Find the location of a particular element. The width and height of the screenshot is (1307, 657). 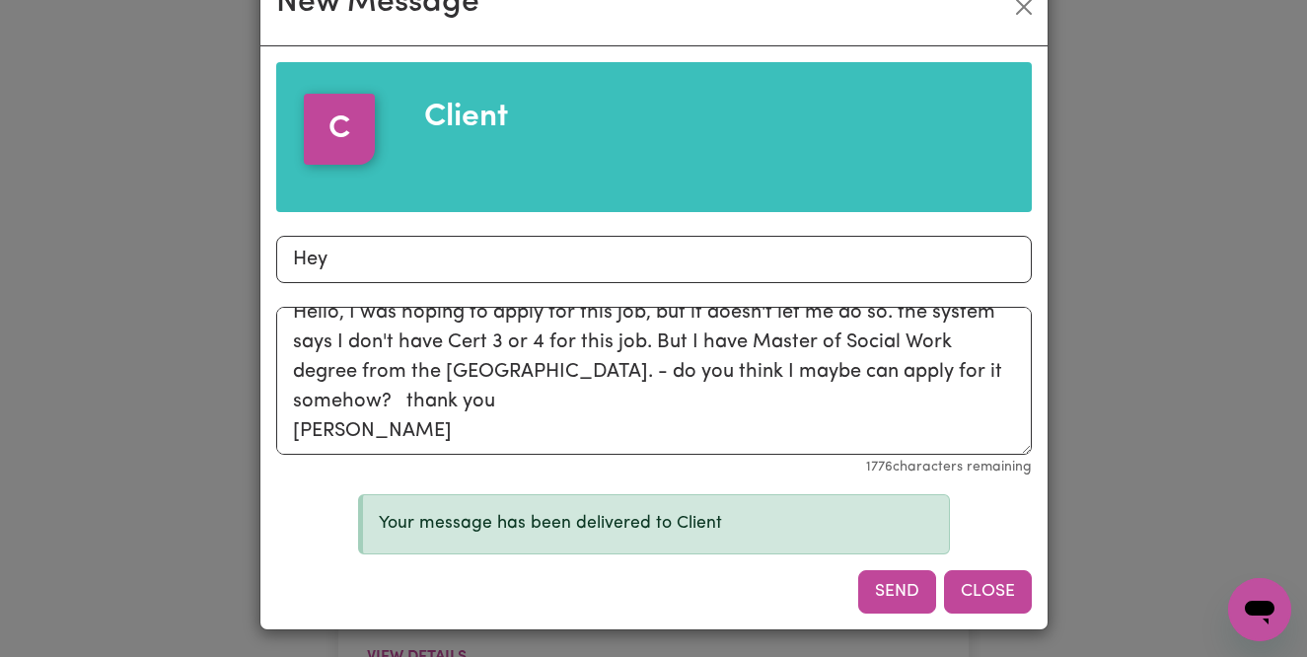

span: Client is located at coordinates (466, 117).